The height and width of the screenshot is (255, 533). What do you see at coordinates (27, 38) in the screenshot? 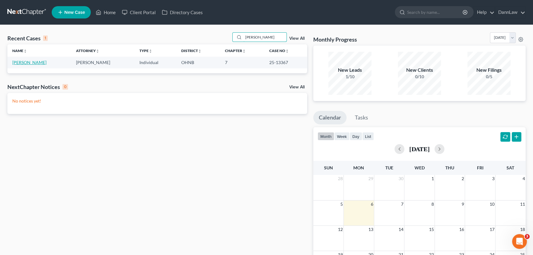
I see `div: Recent Cases` at bounding box center [27, 38].